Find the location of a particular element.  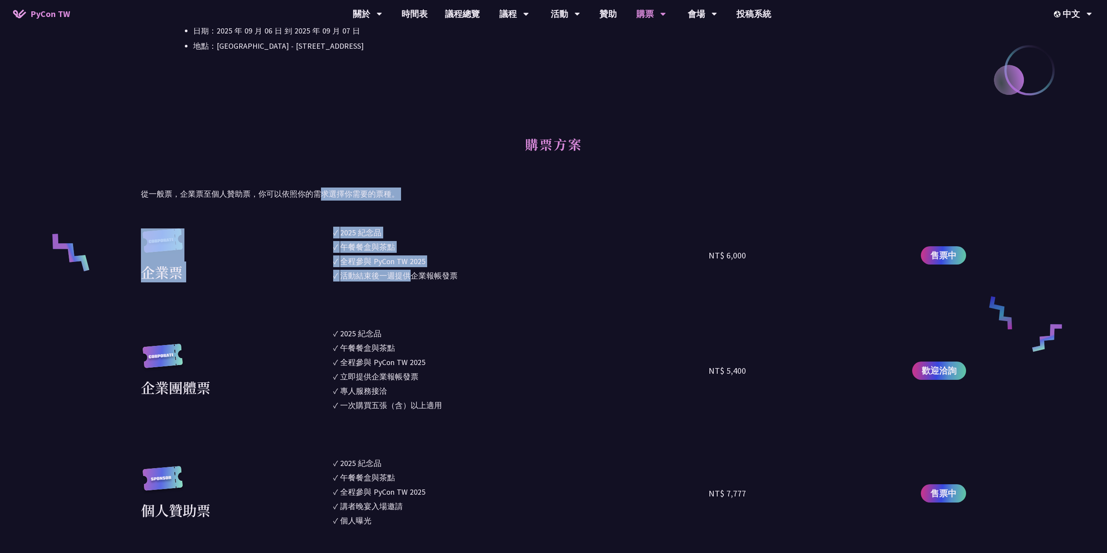

span: 歡迎洽詢 is located at coordinates (939, 370).